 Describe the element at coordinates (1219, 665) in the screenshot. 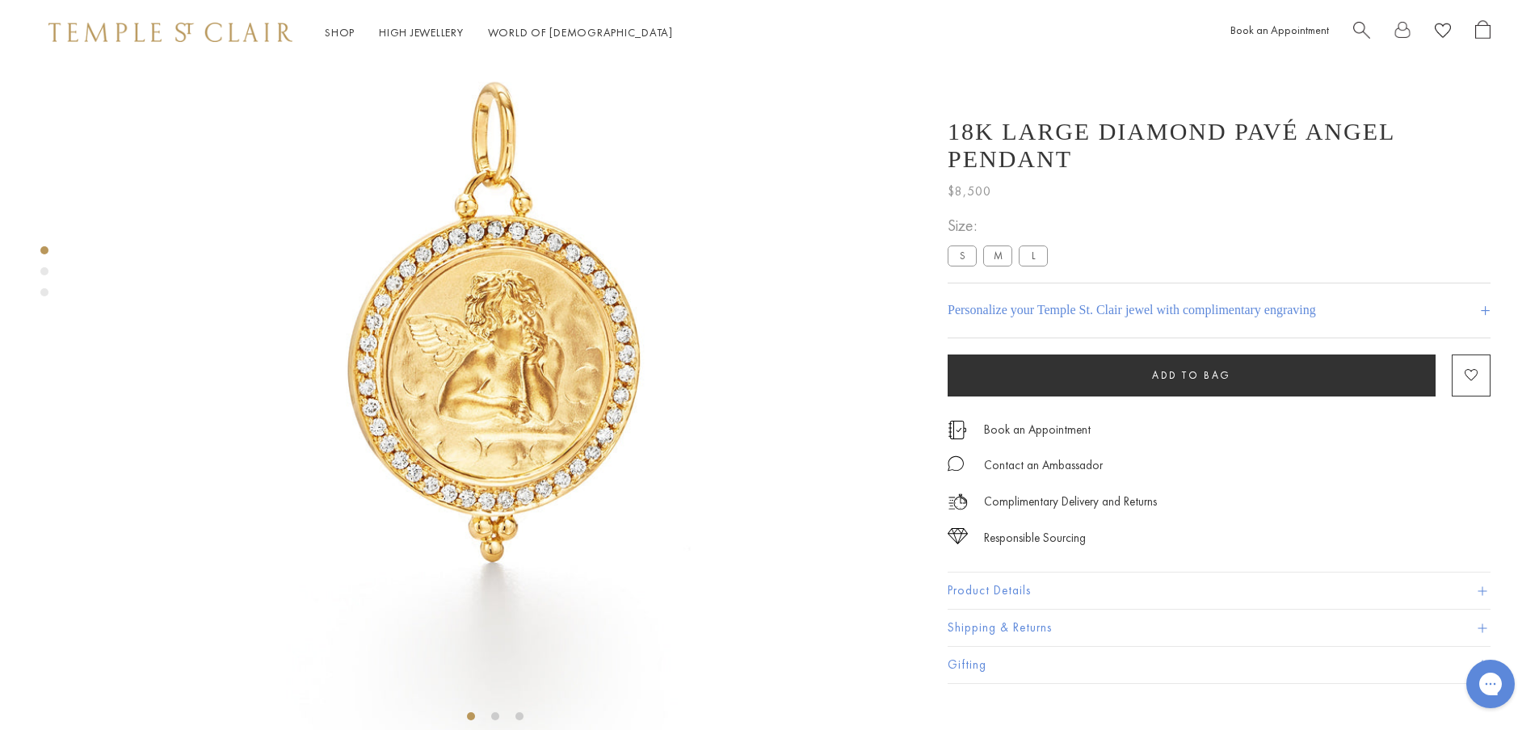

I see `button: Gifting` at that location.